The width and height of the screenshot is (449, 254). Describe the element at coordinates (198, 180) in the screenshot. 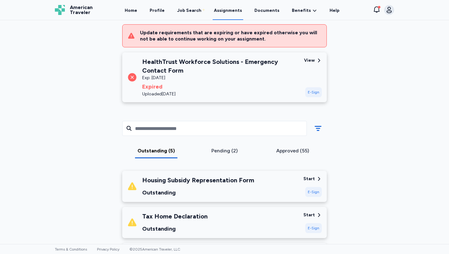

I see `div: Housing Subsidy Representation Form` at that location.